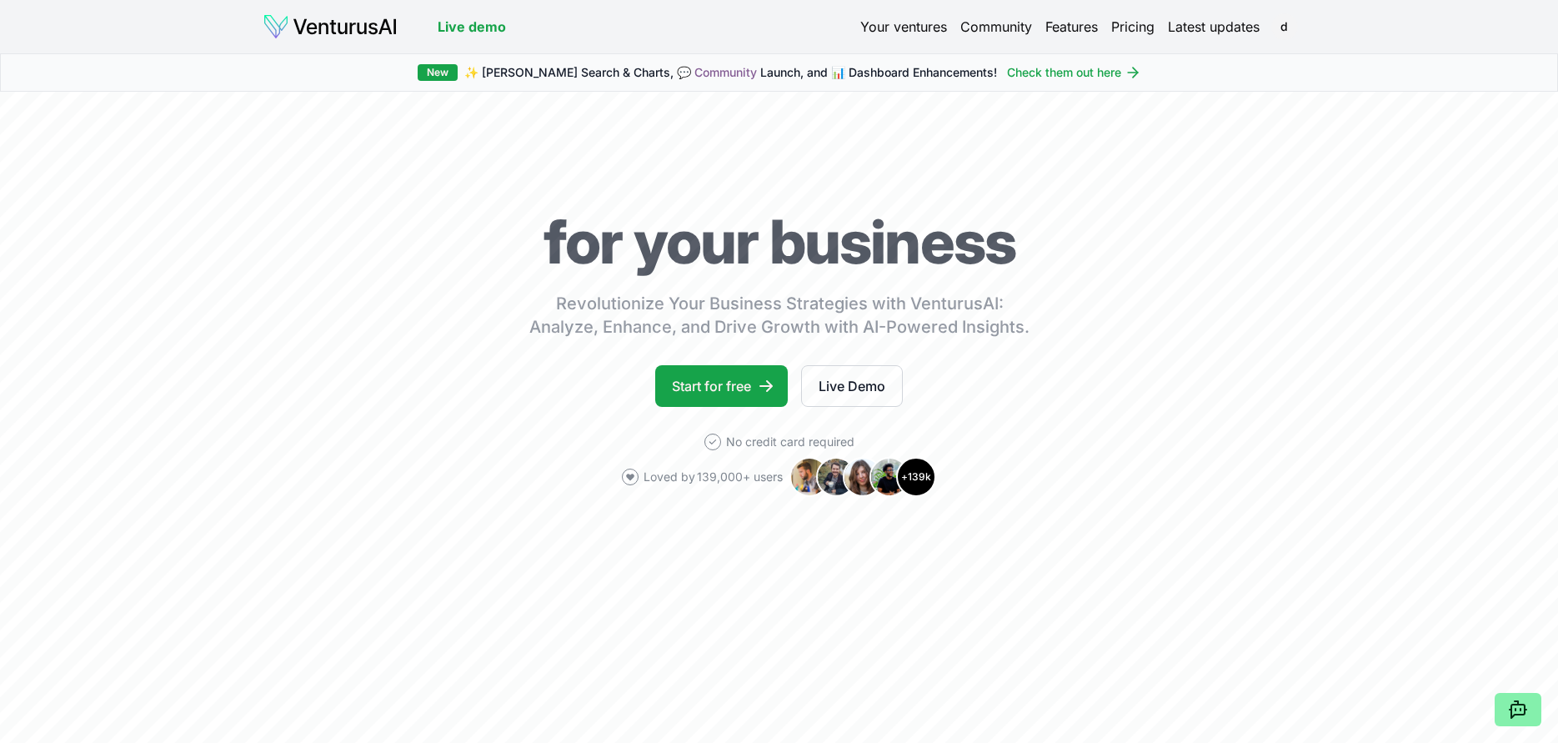 The image size is (1558, 743). I want to click on button: d, so click(1284, 27).